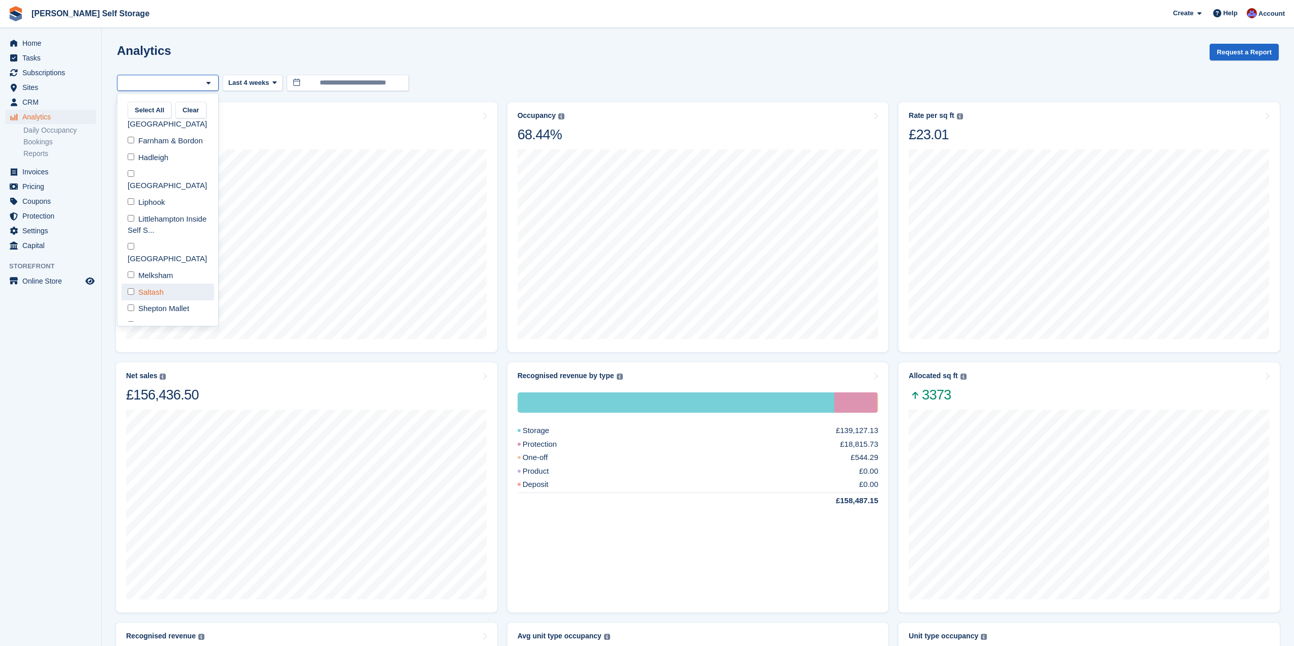 The height and width of the screenshot is (646, 1294). I want to click on div: Unit type occupancy, so click(943, 636).